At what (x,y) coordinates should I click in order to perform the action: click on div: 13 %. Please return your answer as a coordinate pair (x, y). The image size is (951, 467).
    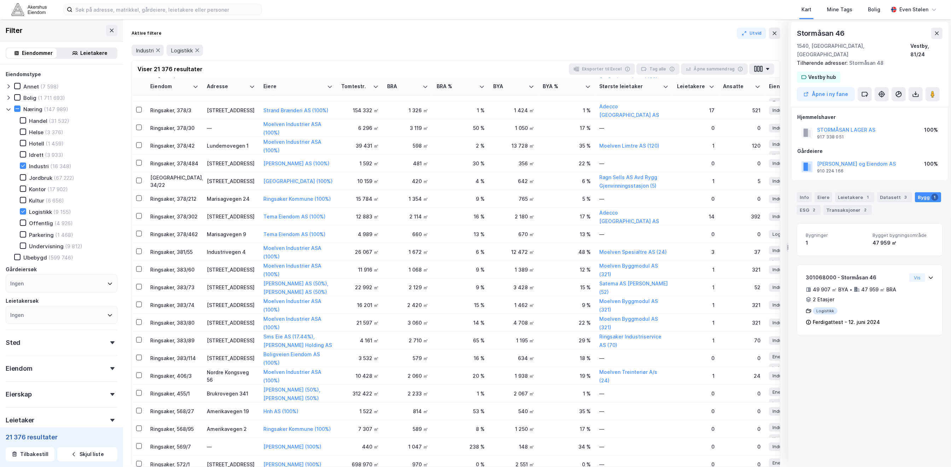
    Looking at the image, I should click on (567, 234).